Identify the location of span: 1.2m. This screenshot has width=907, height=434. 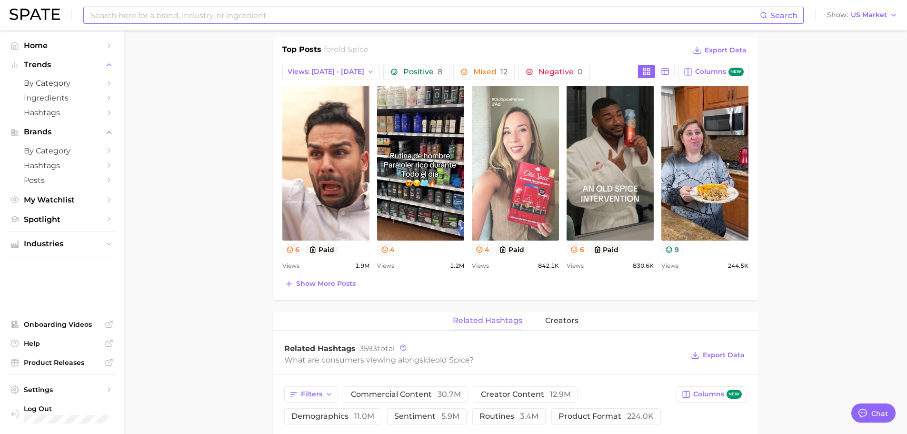
(457, 266).